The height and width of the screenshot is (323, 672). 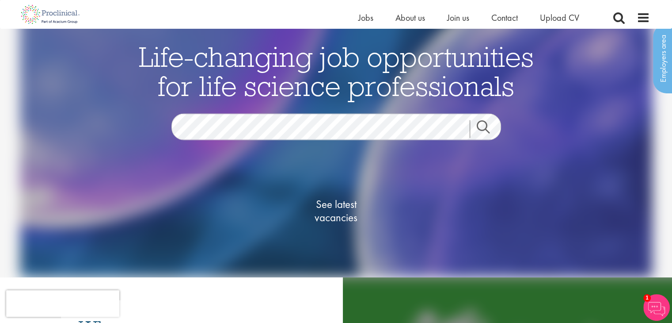 I want to click on span: Upload CV, so click(x=560, y=18).